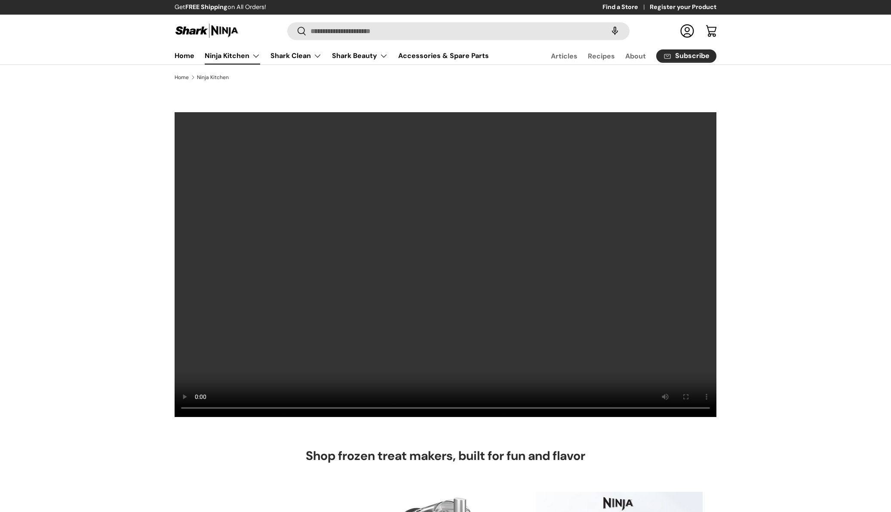  Describe the element at coordinates (623, 56) in the screenshot. I see `nav: Secondary` at that location.